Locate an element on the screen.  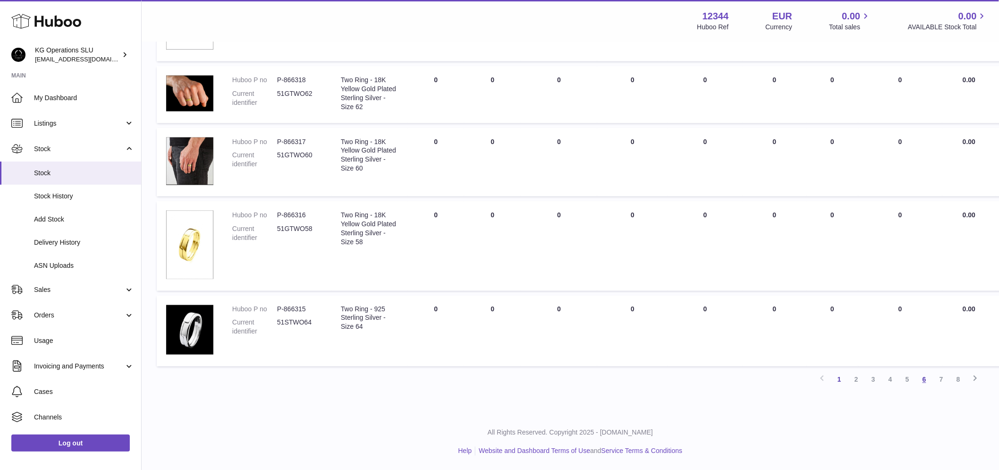
span: Listings is located at coordinates (79, 123).